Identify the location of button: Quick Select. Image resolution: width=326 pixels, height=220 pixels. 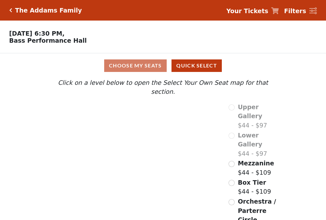
(197, 65).